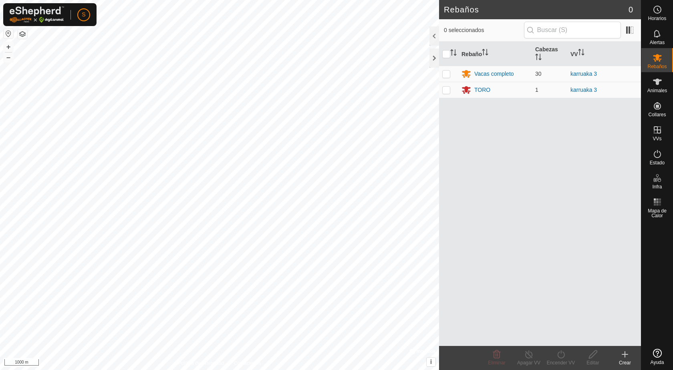 Image resolution: width=673 pixels, height=370 pixels. What do you see at coordinates (22, 34) in the screenshot?
I see `button: Capas del Mapa` at bounding box center [22, 34].